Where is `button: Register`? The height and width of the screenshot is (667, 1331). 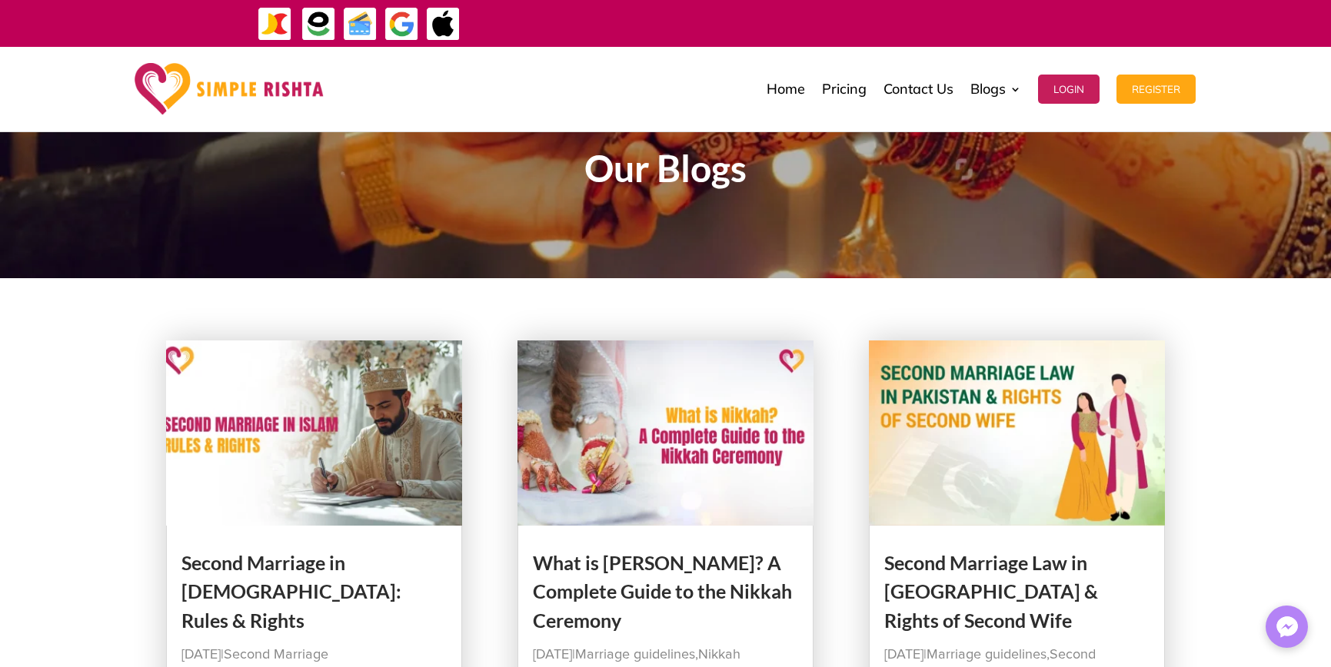 button: Register is located at coordinates (1156, 89).